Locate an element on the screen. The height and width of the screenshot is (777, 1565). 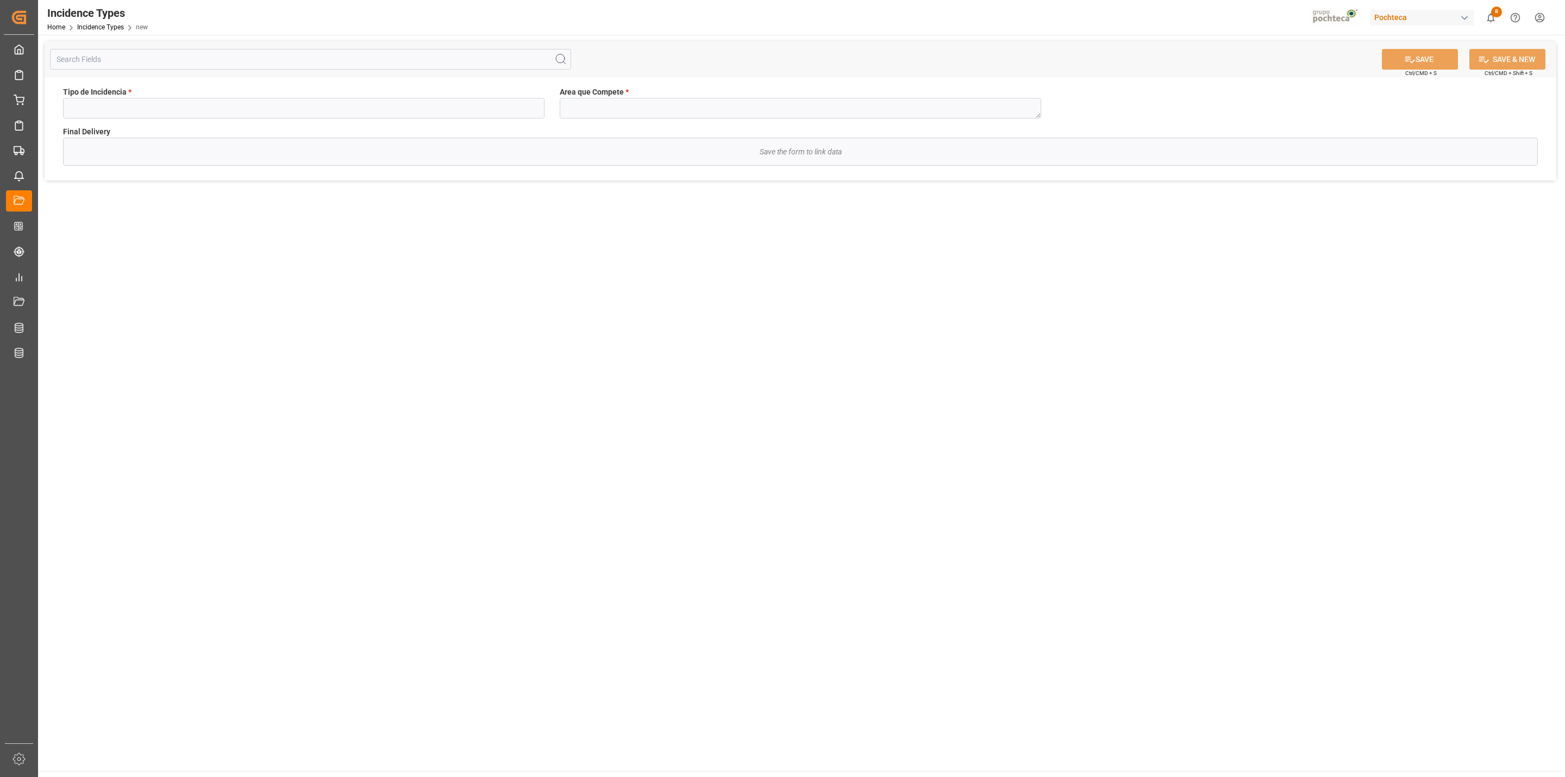
button: Help Center is located at coordinates (1515, 17).